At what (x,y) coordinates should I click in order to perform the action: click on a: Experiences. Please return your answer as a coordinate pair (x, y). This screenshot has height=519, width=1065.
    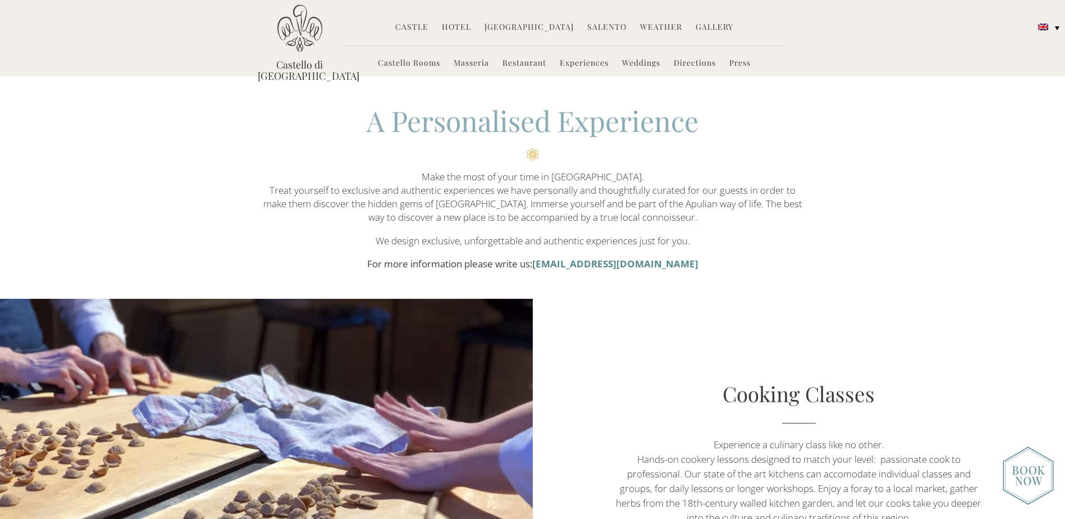
    Looking at the image, I should click on (584, 63).